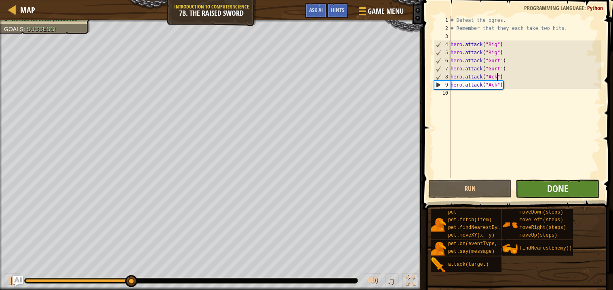  Describe the element at coordinates (538, 235) in the screenshot. I see `span: moveUp(steps)` at that location.